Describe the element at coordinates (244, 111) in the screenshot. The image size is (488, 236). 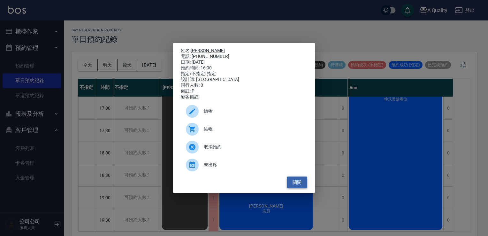
I see `div: 編輯` at that location.